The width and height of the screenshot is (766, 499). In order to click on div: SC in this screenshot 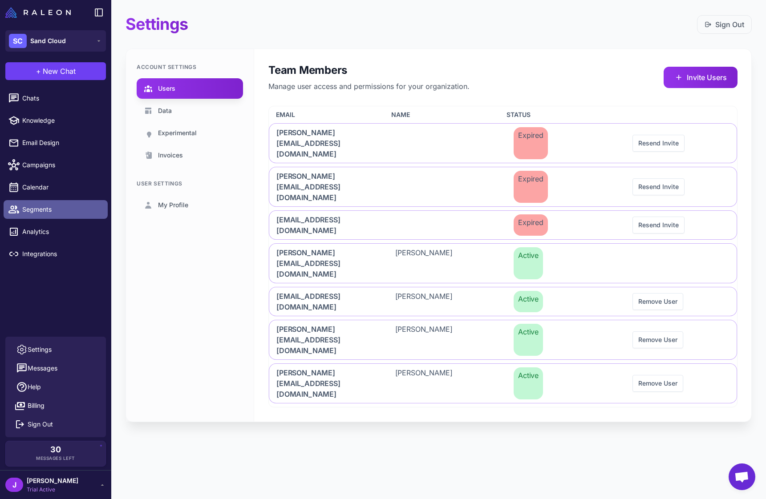, I will do `click(18, 41)`.